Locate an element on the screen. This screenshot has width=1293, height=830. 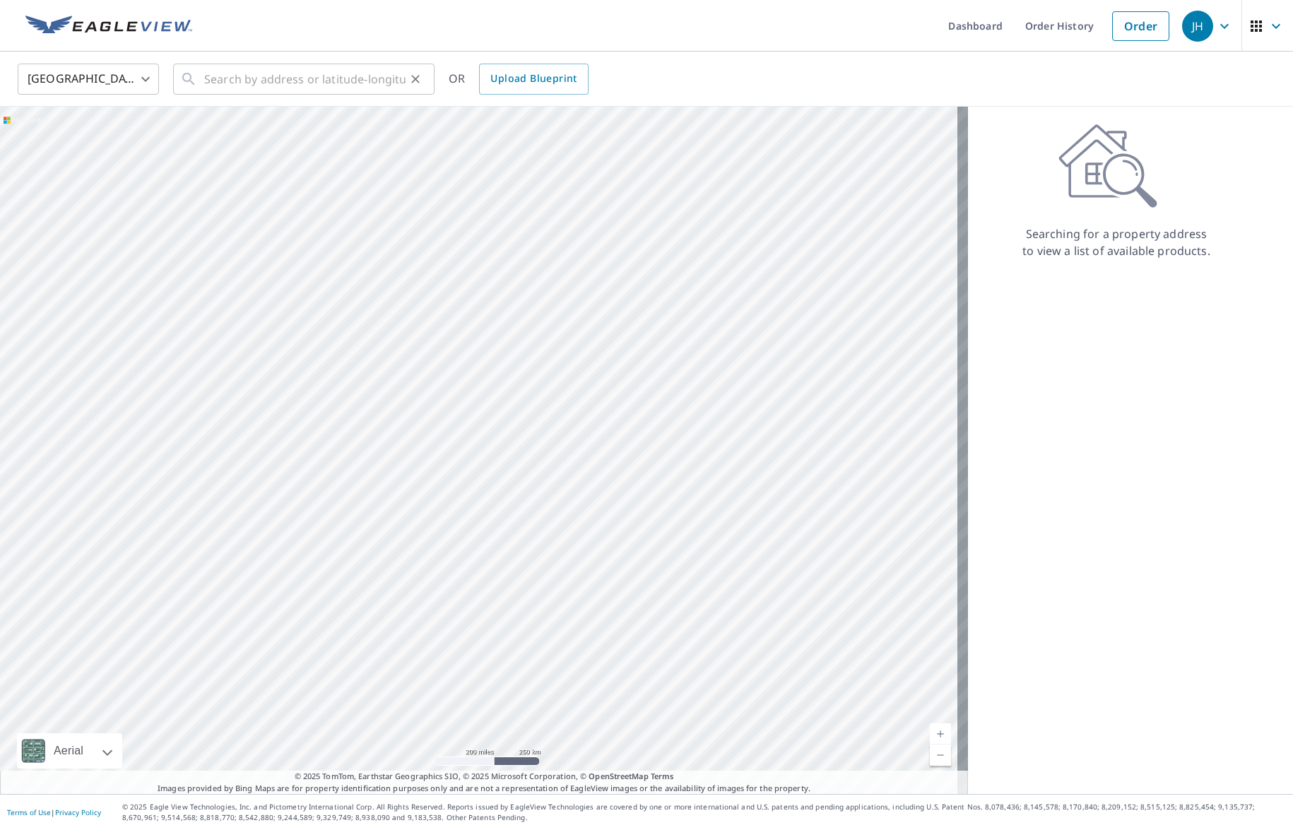
a: Terms of Use is located at coordinates (29, 813).